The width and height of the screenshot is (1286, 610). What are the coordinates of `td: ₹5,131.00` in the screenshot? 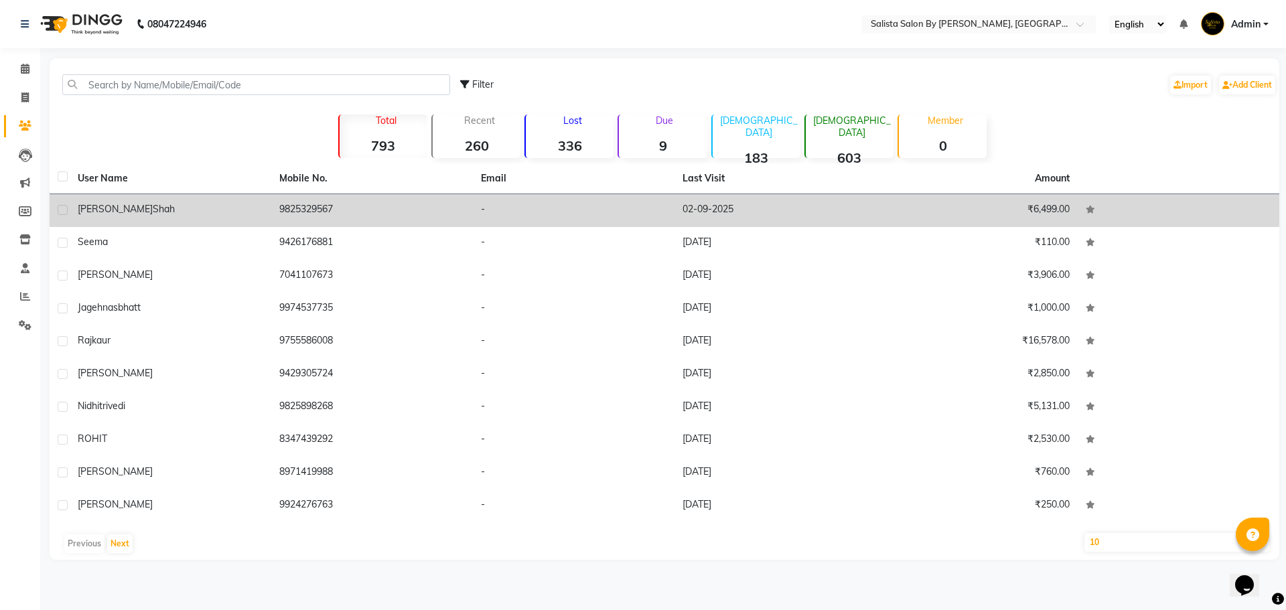 It's located at (976, 407).